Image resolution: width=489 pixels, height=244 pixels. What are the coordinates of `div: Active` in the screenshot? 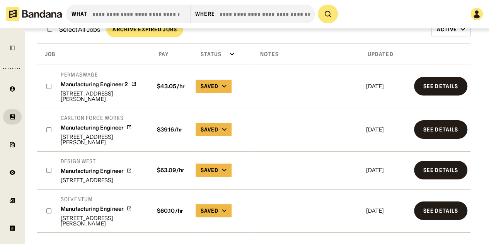 It's located at (446, 29).